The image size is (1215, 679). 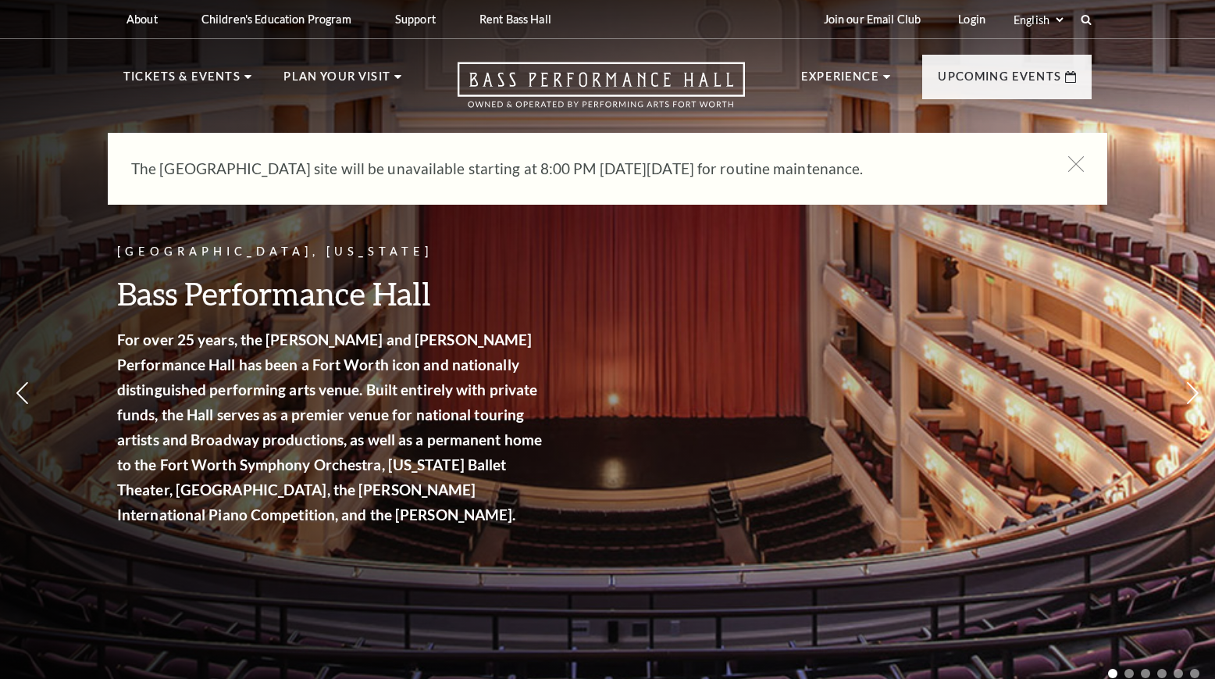 I want to click on p: Plan Your Visit, so click(x=337, y=81).